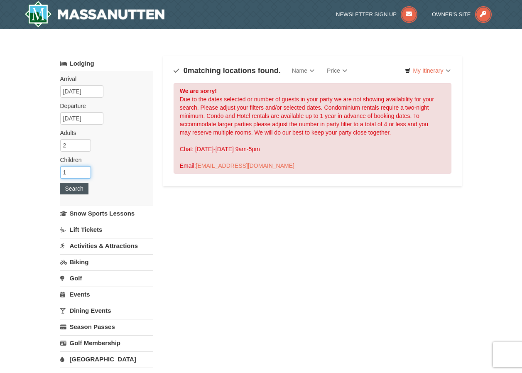 This screenshot has height=373, width=522. What do you see at coordinates (106, 245) in the screenshot?
I see `a: Activities & Attractions` at bounding box center [106, 245].